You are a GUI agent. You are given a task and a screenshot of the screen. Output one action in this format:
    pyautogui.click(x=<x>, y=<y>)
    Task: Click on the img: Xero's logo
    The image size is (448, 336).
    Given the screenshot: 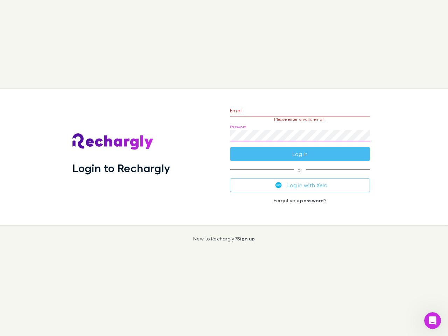 What is the action you would take?
    pyautogui.click(x=278, y=185)
    